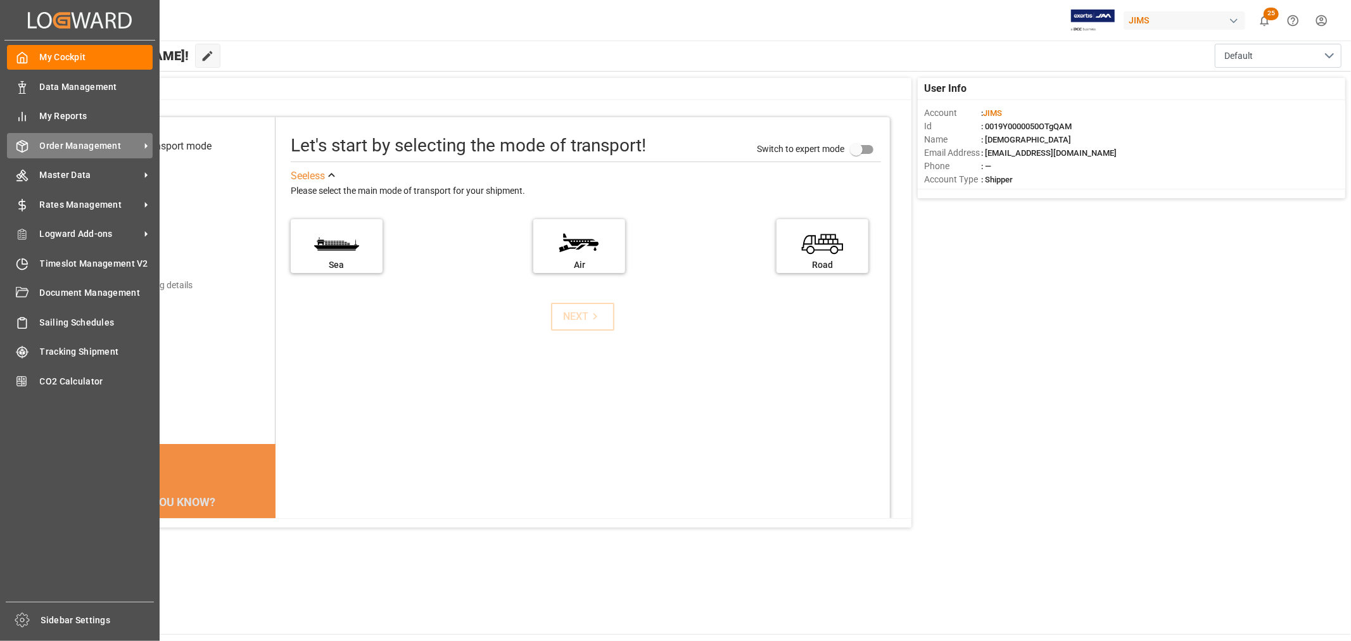 Image resolution: width=1351 pixels, height=641 pixels. Describe the element at coordinates (1271, 14) in the screenshot. I see `span: 25` at that location.